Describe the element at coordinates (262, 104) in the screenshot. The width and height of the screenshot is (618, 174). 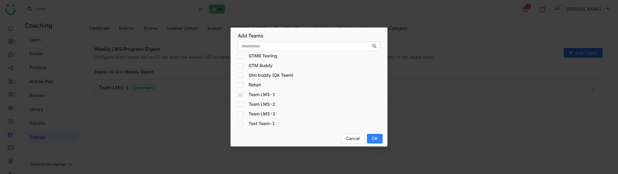
I see `h4: Team LMS-2` at that location.